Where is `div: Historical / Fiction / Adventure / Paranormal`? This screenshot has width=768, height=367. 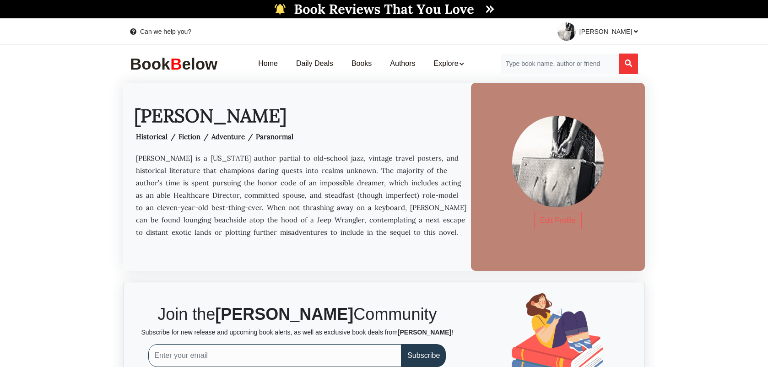
div: Historical / Fiction / Adventure / Paranormal is located at coordinates (301, 136).